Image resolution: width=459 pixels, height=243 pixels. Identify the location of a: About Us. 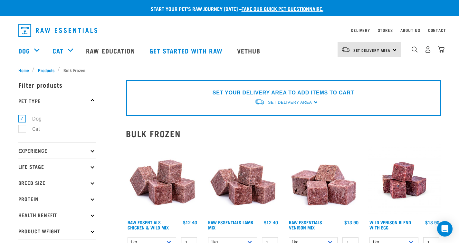
(410, 30).